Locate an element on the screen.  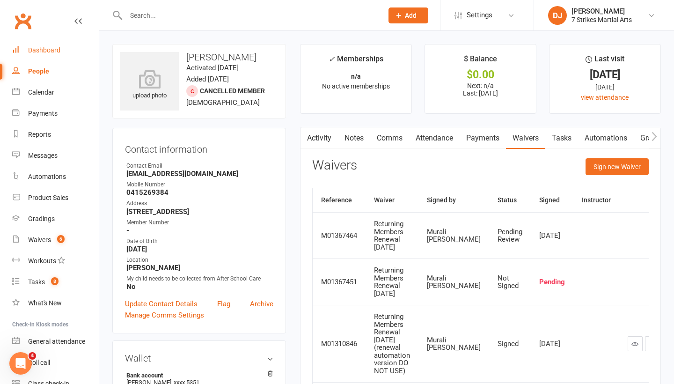
strong: n/a is located at coordinates (356, 76).